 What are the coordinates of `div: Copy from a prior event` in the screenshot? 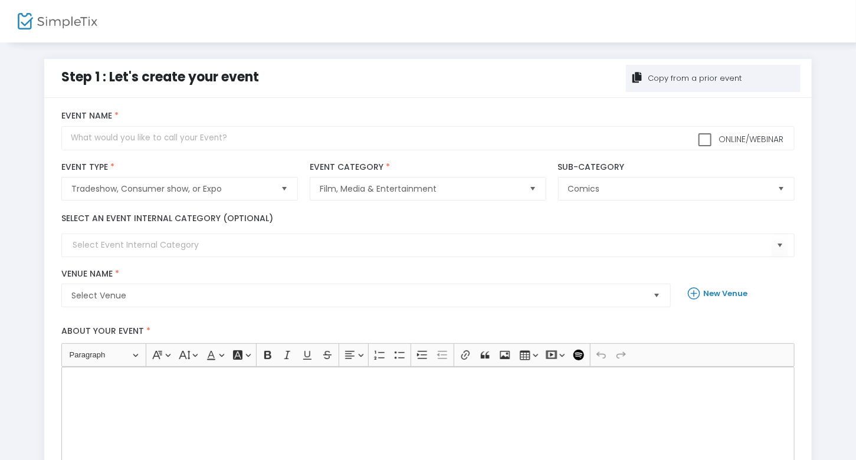 It's located at (693, 78).